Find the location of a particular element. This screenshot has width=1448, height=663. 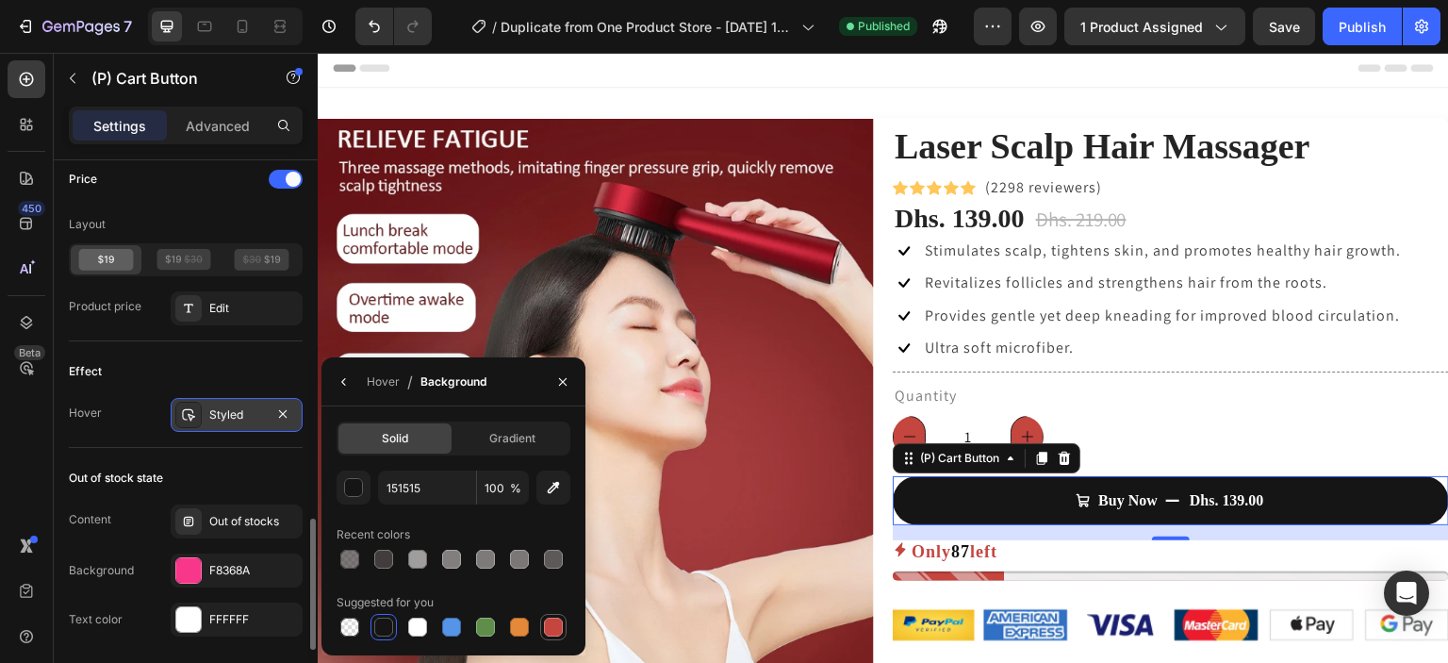

img: Alt Image is located at coordinates (853, 572).